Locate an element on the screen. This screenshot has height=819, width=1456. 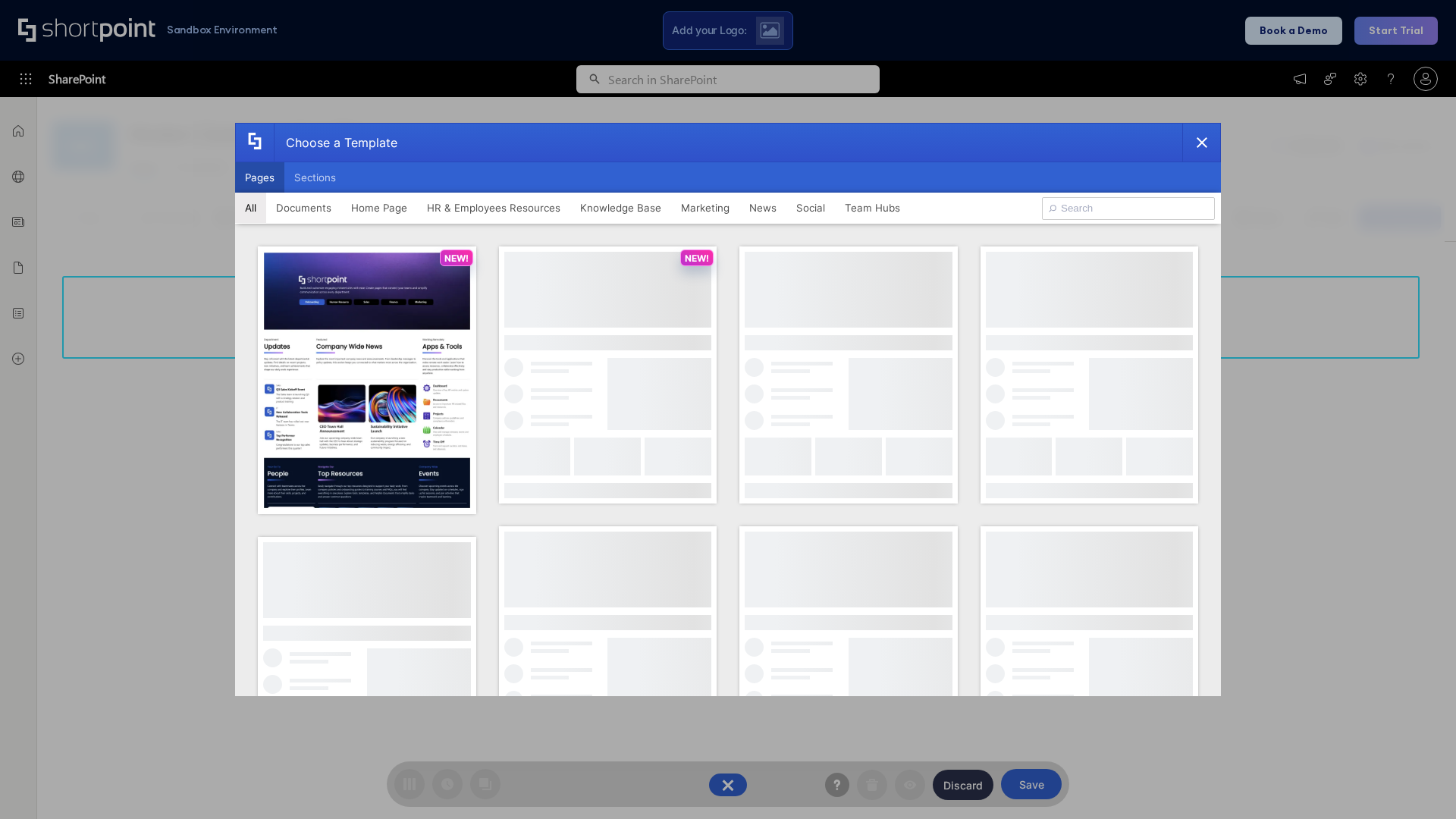
button: Home Page is located at coordinates (379, 207).